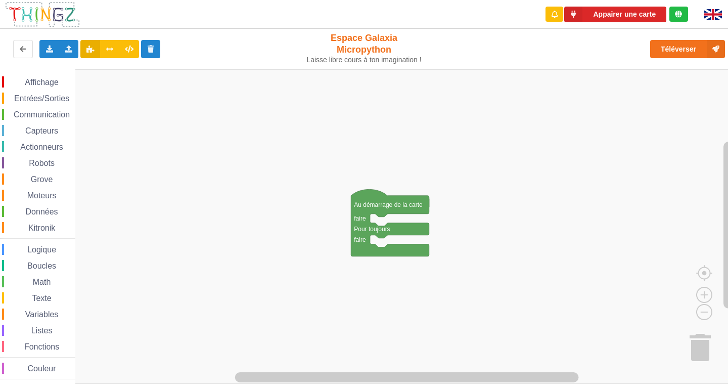 This screenshot has width=728, height=391. Describe the element at coordinates (41, 98) in the screenshot. I see `span: Entrées/Sorties` at that location.